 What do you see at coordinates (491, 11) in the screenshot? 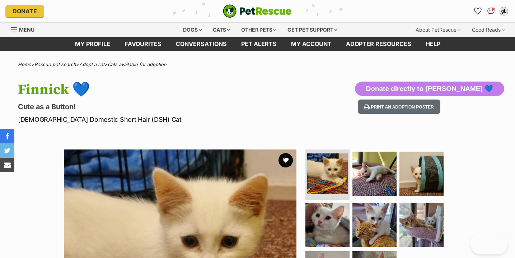
I see `img: chat-41dd97257d64d25036548639549fe6c8038ab92f7586957e7f3b1b290dea8141.svg` at bounding box center [491, 11].